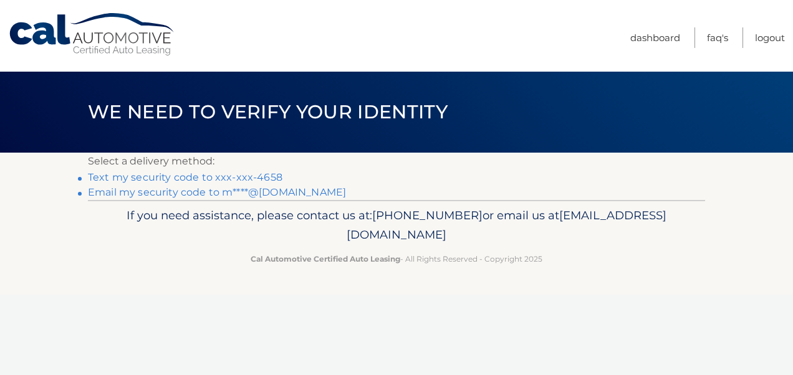 The image size is (793, 375). I want to click on a: Text my security code to xxx-xxx-4658, so click(185, 177).